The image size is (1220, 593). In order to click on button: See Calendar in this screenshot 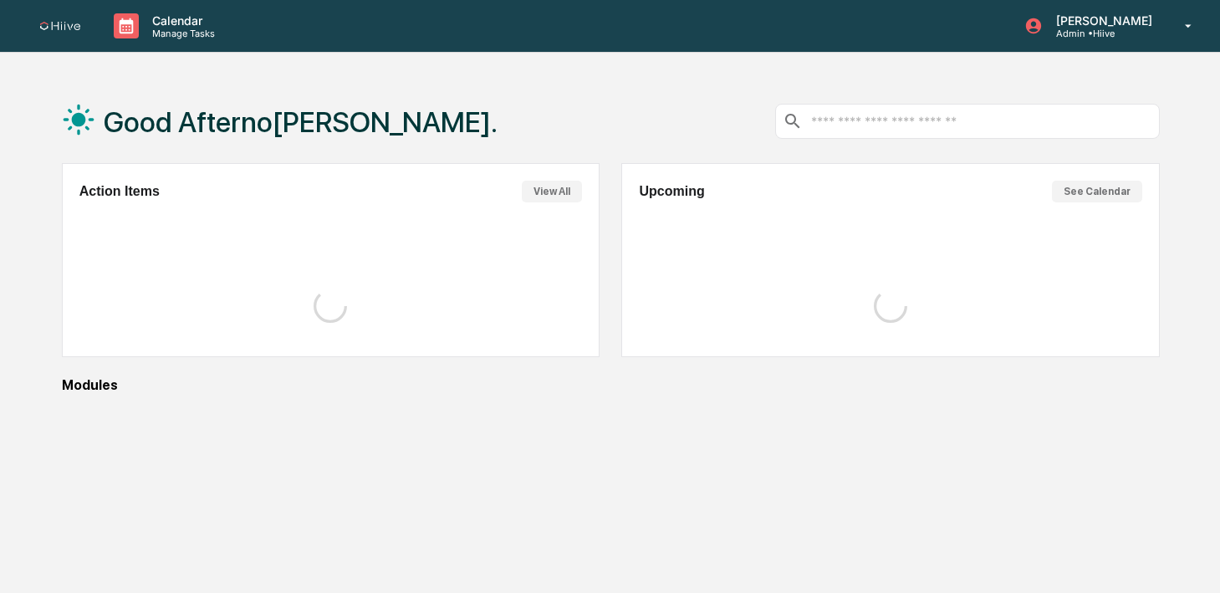, I will do `click(1097, 191)`.